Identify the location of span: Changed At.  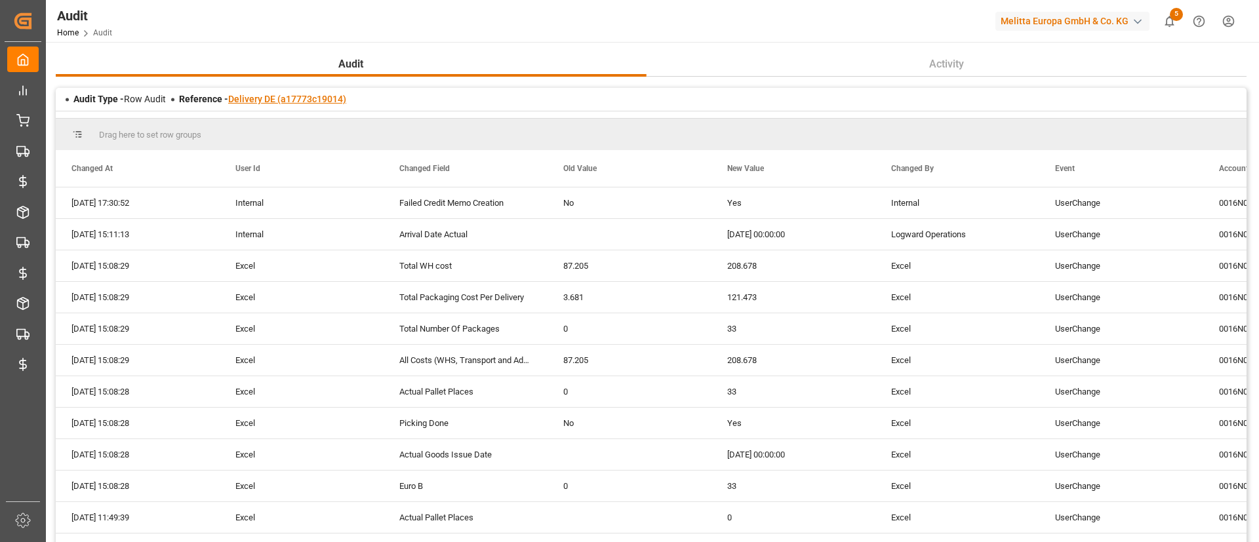
(92, 168).